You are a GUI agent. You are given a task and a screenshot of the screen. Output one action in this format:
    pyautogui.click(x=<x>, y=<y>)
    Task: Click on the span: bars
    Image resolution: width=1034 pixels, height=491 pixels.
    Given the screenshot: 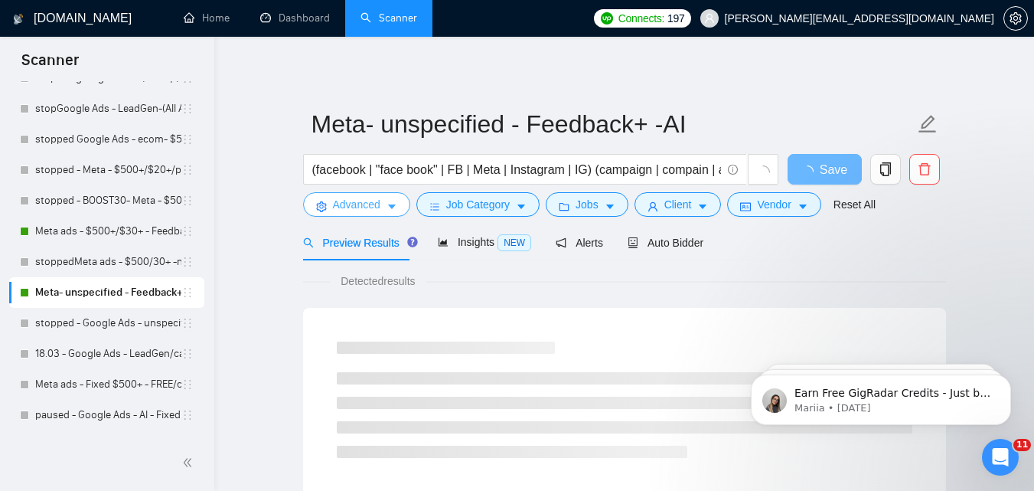 What is the action you would take?
    pyautogui.click(x=435, y=206)
    